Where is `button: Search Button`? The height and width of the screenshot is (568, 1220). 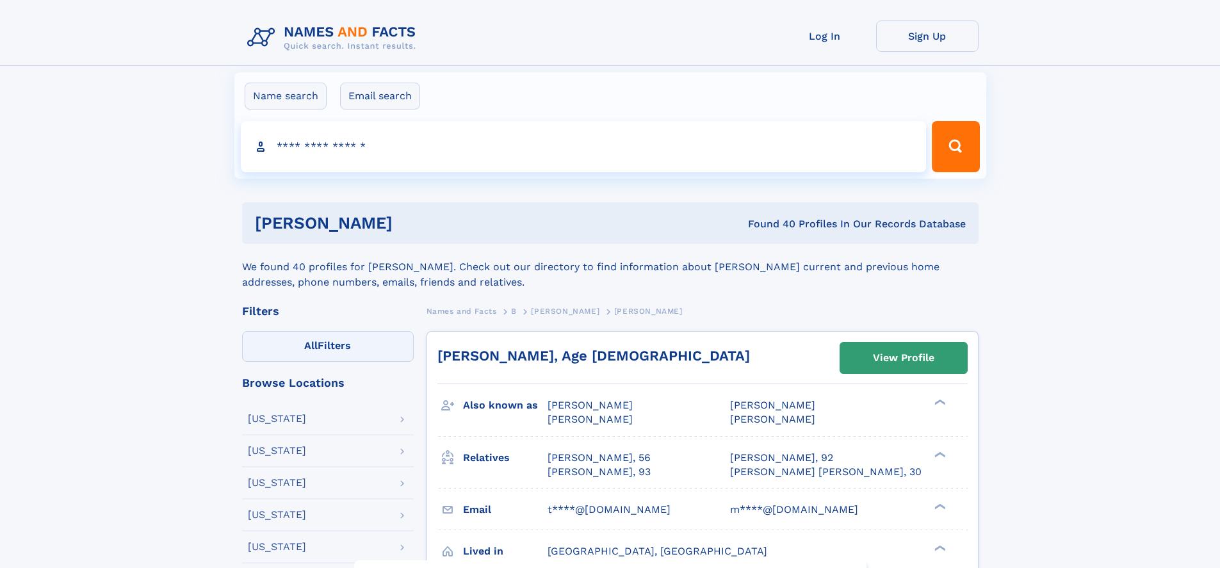 button: Search Button is located at coordinates (956, 147).